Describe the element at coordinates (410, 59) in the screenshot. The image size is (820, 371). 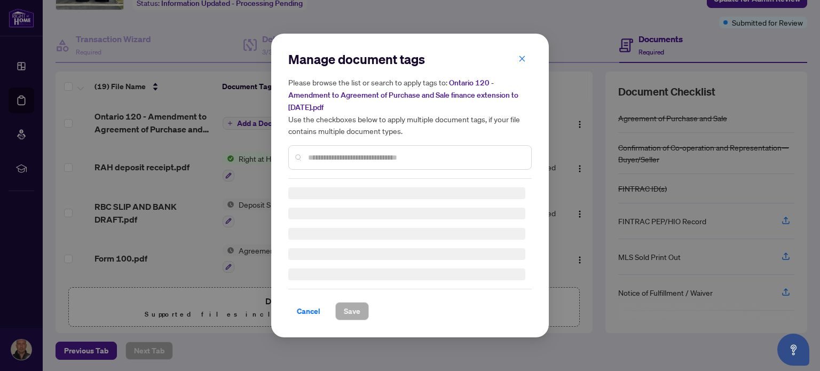
I see `h2: Manage document tags` at that location.